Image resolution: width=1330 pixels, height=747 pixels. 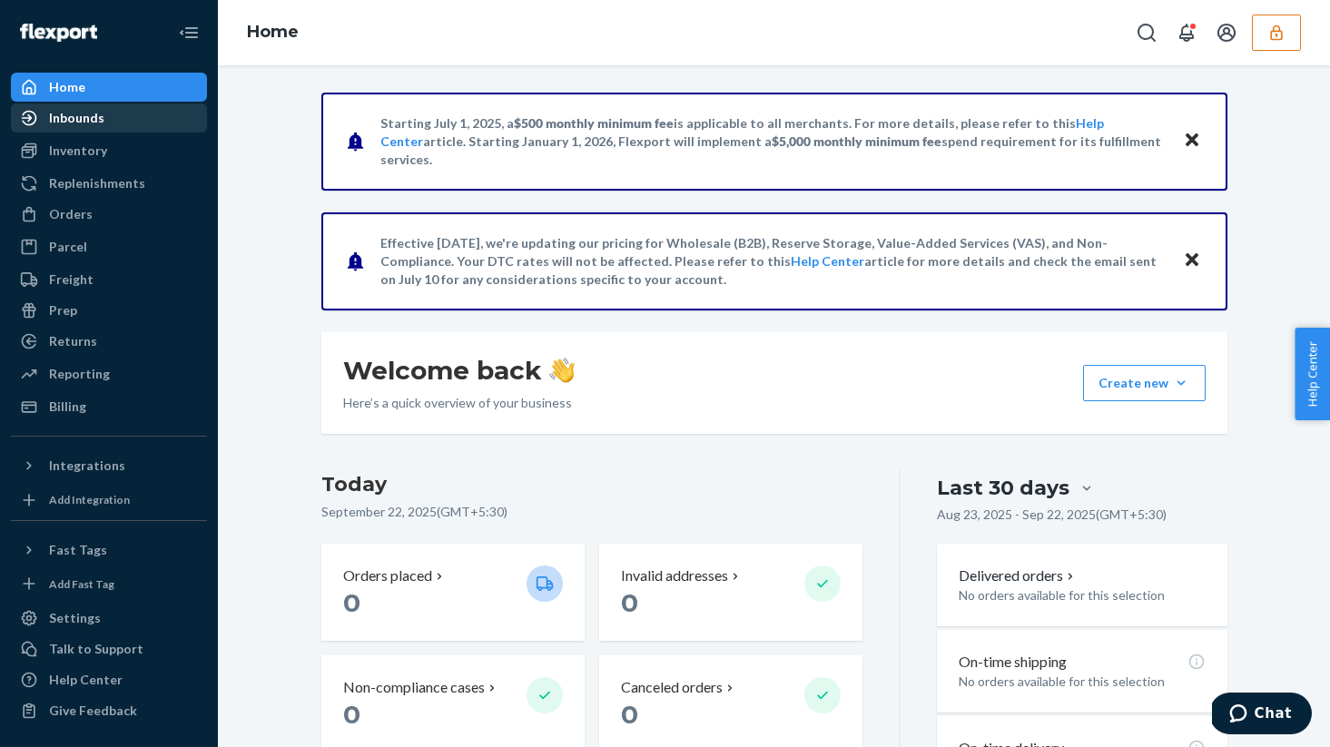 What do you see at coordinates (97, 183) in the screenshot?
I see `div: Replenishments` at bounding box center [97, 183].